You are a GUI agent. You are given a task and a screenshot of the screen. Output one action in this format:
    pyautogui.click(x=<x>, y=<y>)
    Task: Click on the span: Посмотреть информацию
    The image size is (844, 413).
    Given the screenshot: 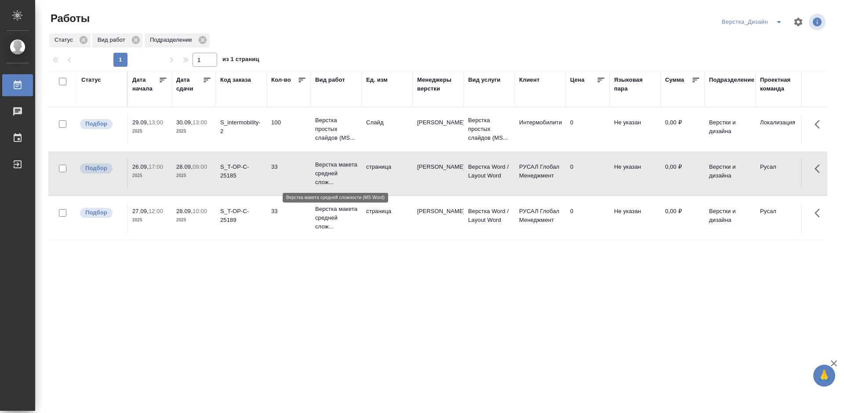 What is the action you would take?
    pyautogui.click(x=818, y=22)
    